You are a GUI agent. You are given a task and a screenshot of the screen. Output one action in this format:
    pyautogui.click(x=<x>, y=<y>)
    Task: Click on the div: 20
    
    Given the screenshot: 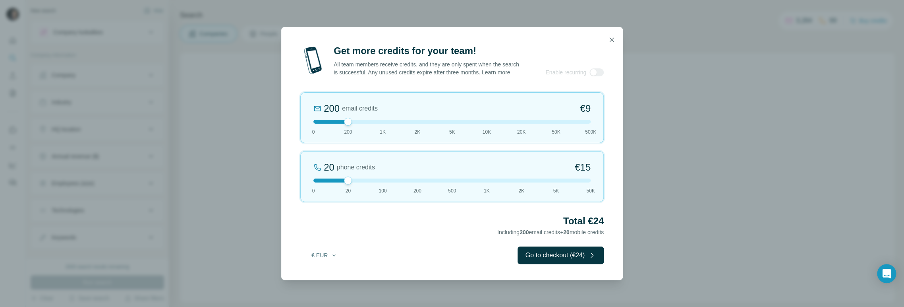 What is the action you would take?
    pyautogui.click(x=329, y=167)
    